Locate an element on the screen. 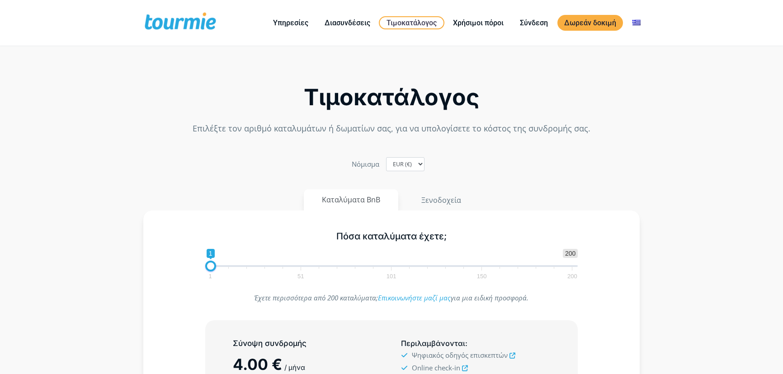 The image size is (783, 374). span: Online check-in is located at coordinates (436, 368).